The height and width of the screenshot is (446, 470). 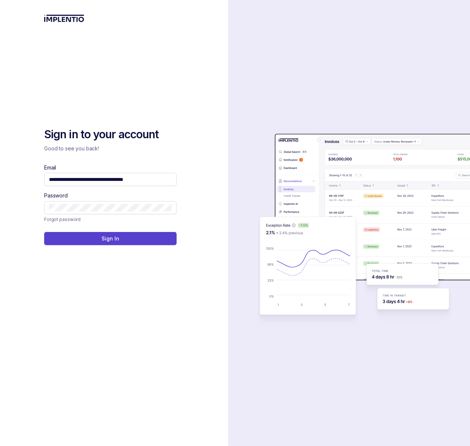 What do you see at coordinates (56, 196) in the screenshot?
I see `label: Password` at bounding box center [56, 196].